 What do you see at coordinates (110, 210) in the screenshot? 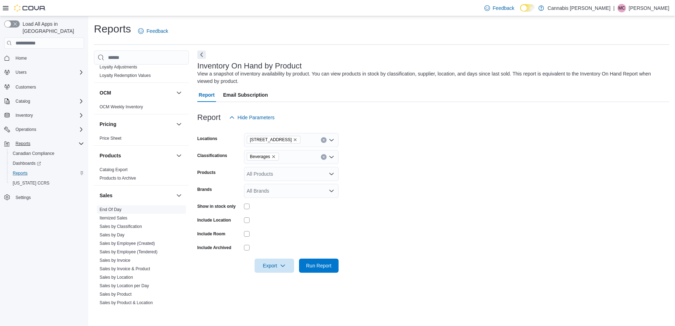
I see `a: End Of Day` at bounding box center [110, 210].